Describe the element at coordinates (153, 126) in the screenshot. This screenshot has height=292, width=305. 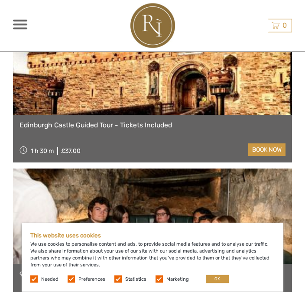
I see `a: Edinburgh Castle Guided Tour - Tickets Included` at that location.